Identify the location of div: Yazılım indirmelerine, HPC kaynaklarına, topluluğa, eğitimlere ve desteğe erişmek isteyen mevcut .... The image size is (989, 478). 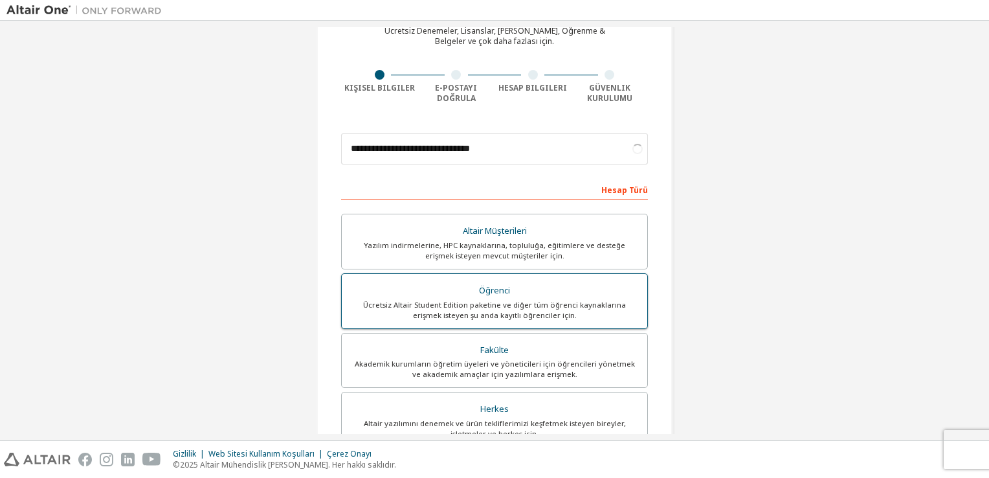
(494, 250).